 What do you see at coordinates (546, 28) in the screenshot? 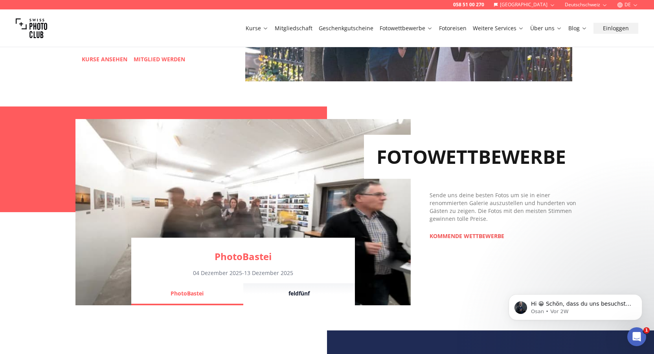
I see `button: Über uns` at bounding box center [546, 28].